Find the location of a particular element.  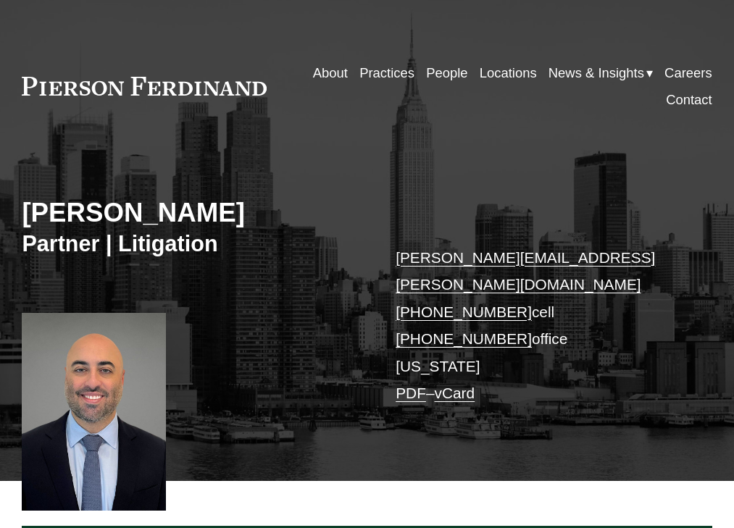

a: Locations is located at coordinates (508, 72).